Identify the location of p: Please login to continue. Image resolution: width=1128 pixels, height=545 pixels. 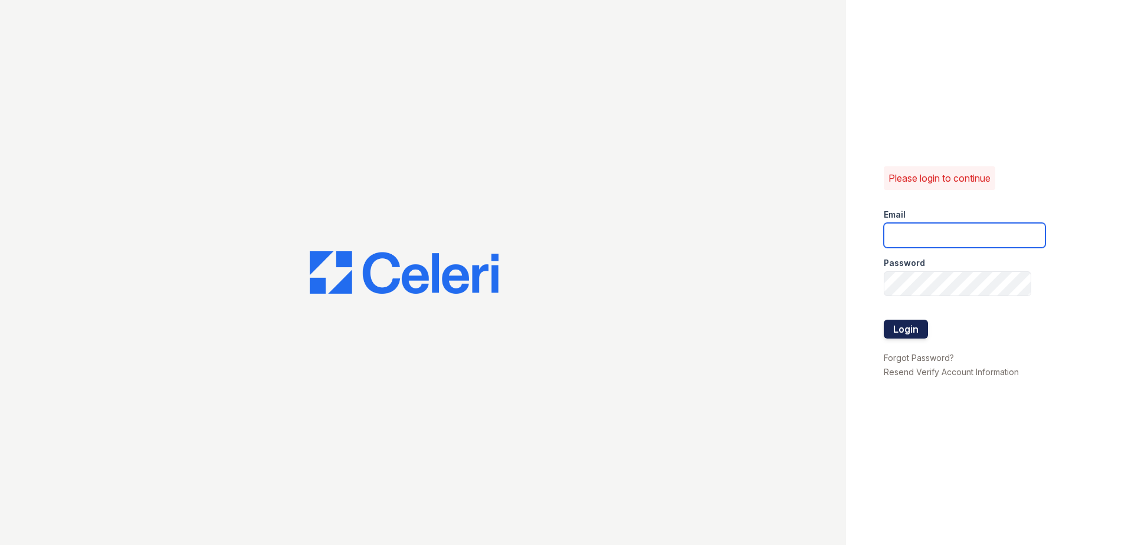
(939, 178).